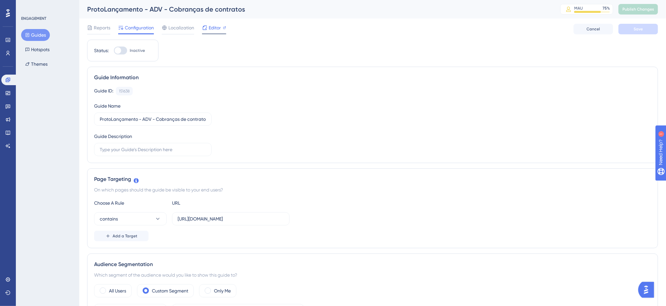 This screenshot has width=666, height=306. What do you see at coordinates (373, 275) in the screenshot?
I see `div: Which segment of the audience would you like to show this guide to?` at bounding box center [373, 275].